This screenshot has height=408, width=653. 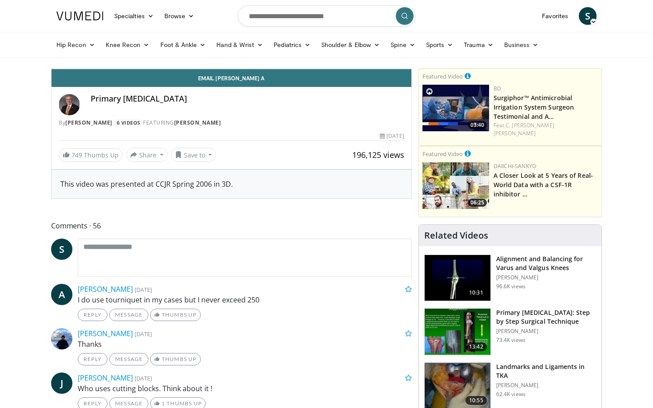 What do you see at coordinates (476, 293) in the screenshot?
I see `span: 10:31` at bounding box center [476, 293].